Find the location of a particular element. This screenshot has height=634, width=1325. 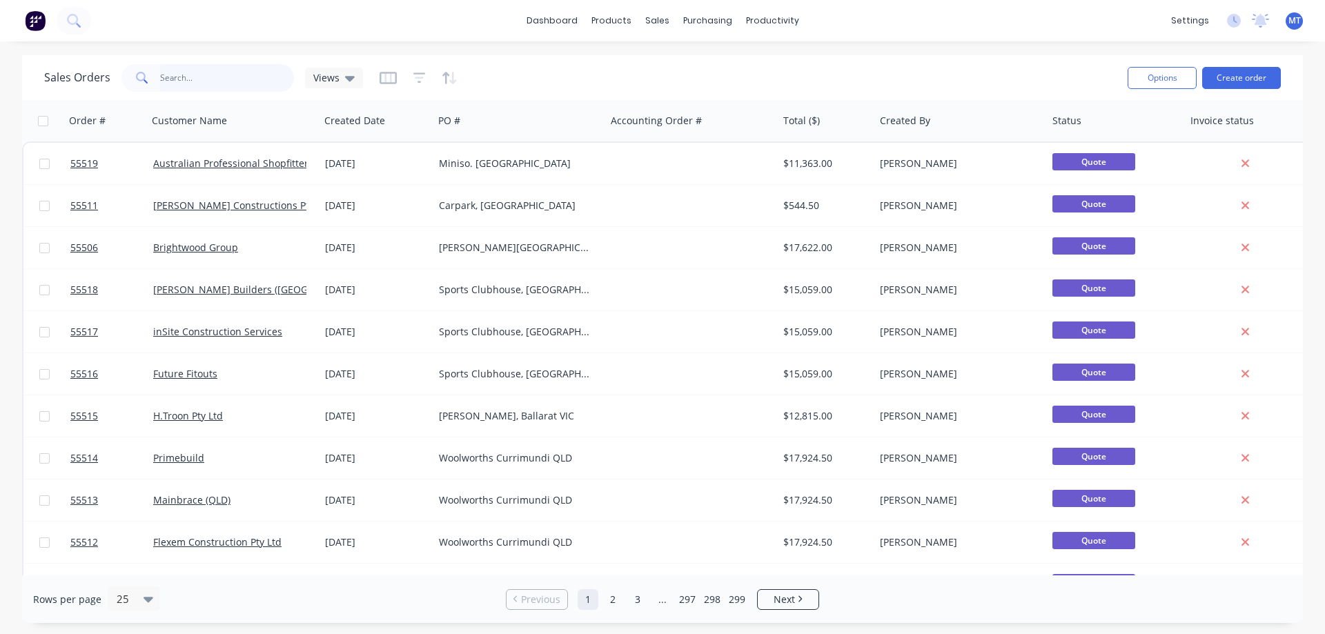

a: Primebuild is located at coordinates (179, 457).